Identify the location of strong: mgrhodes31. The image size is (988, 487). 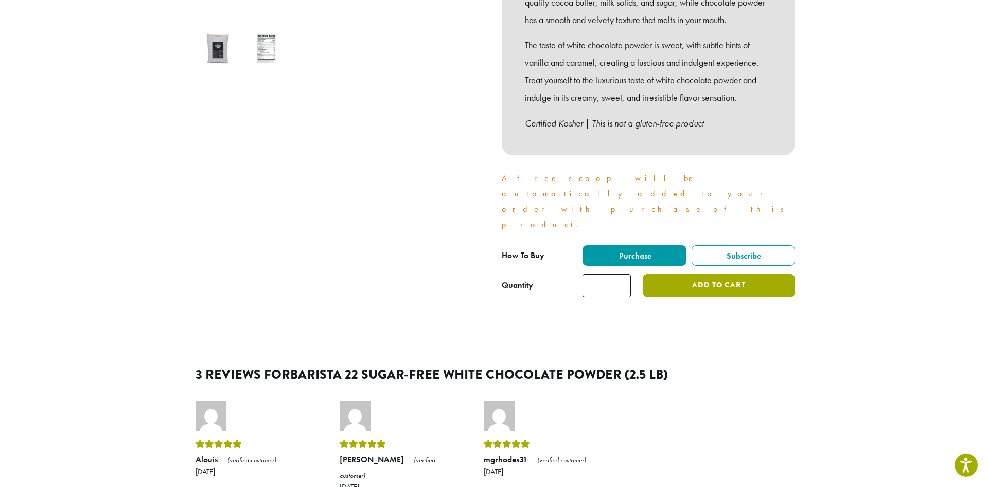
(505, 459).